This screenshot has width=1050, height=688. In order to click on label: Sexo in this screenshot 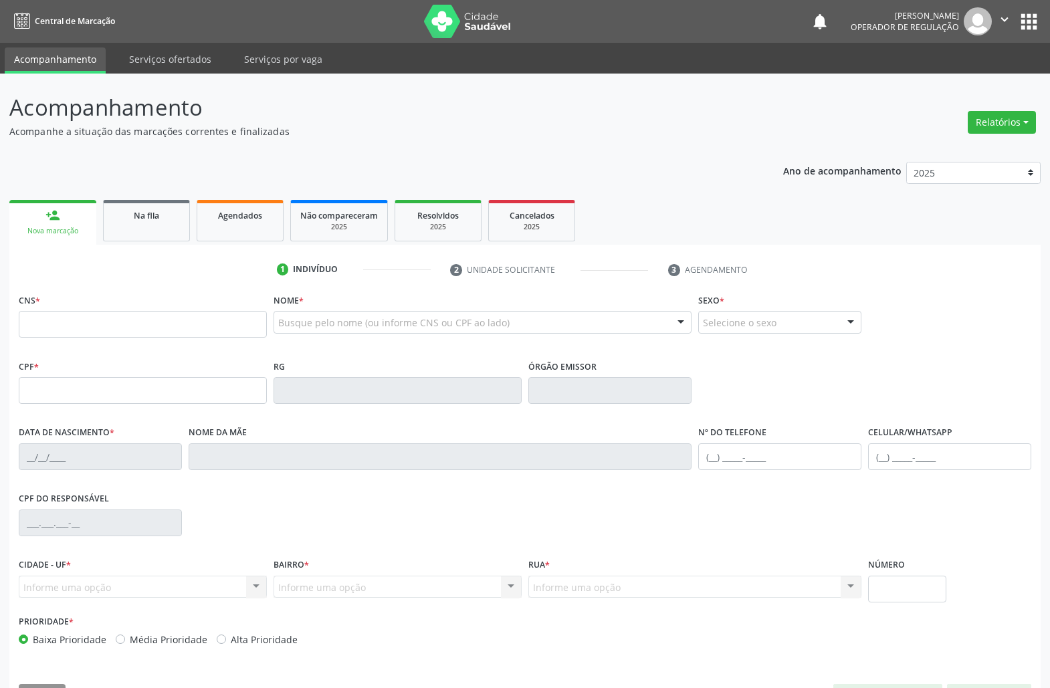, I will do `click(711, 300)`.